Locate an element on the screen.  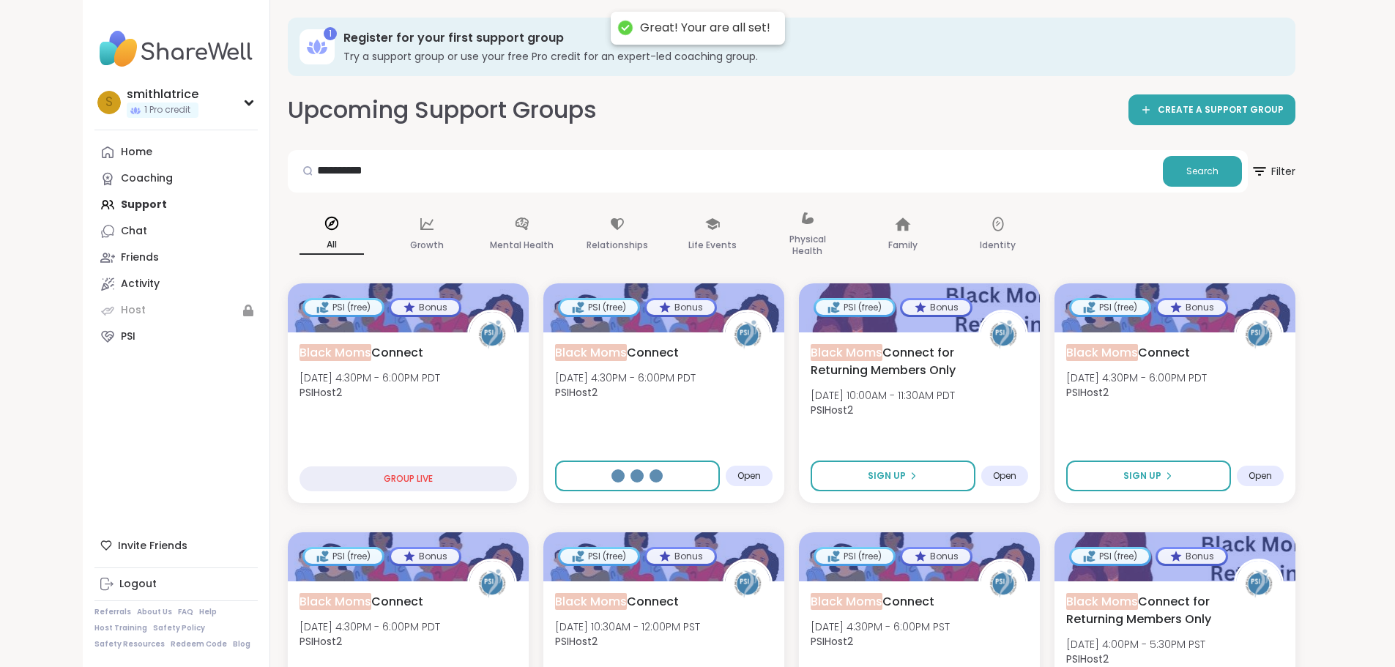
a: FAQ is located at coordinates (185, 612).